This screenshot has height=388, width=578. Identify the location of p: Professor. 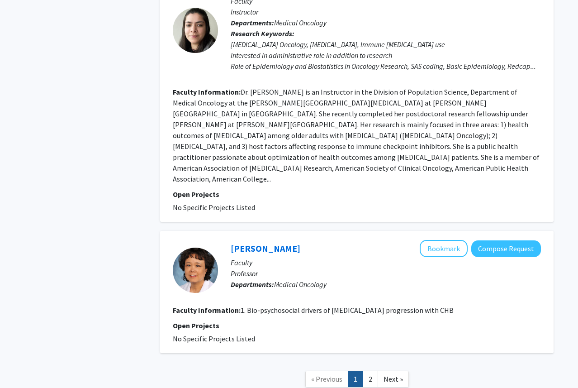
(386, 273).